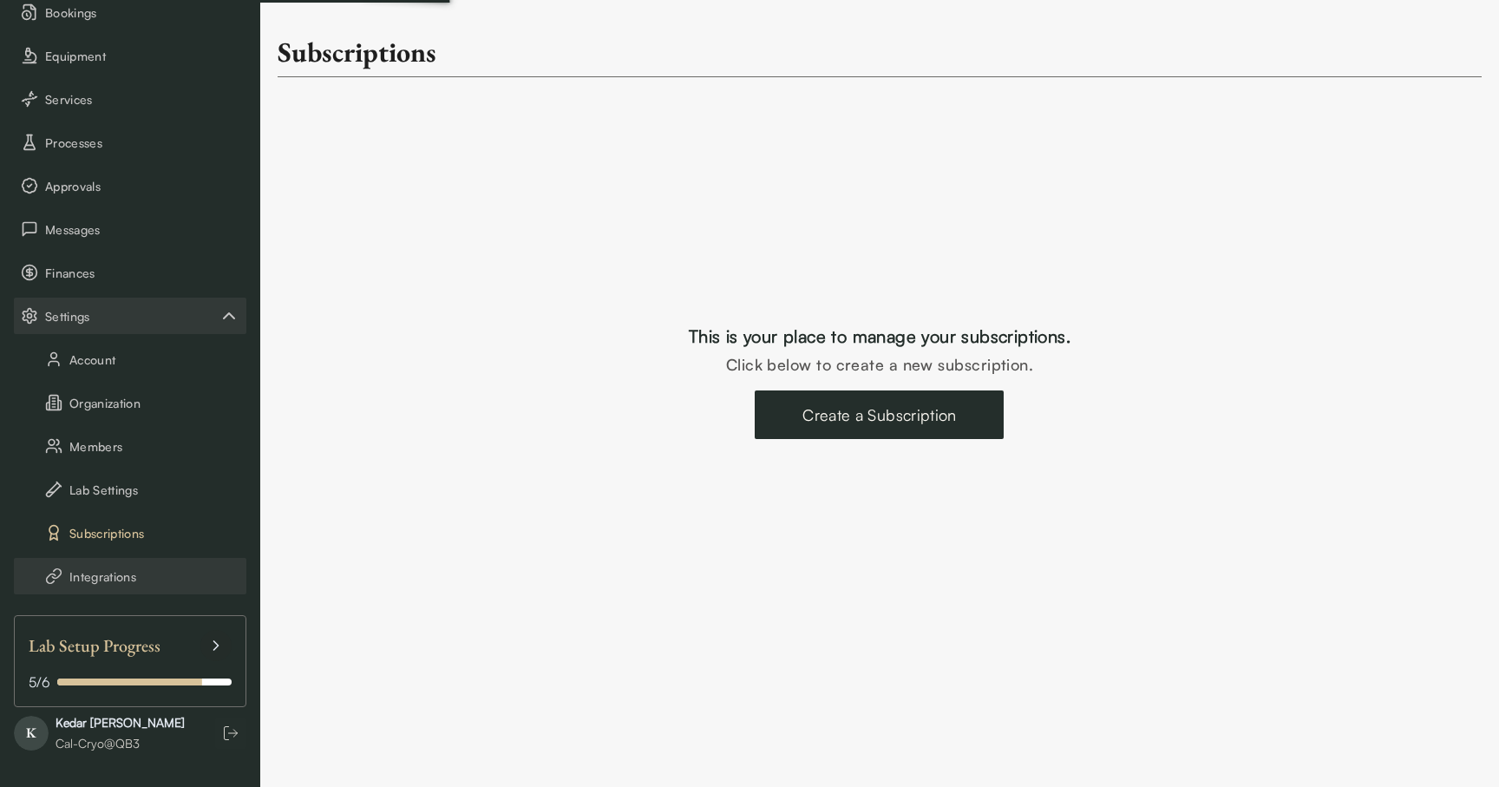  What do you see at coordinates (880, 337) in the screenshot?
I see `h5: This is your place to manage your subscriptions.` at bounding box center [880, 337].